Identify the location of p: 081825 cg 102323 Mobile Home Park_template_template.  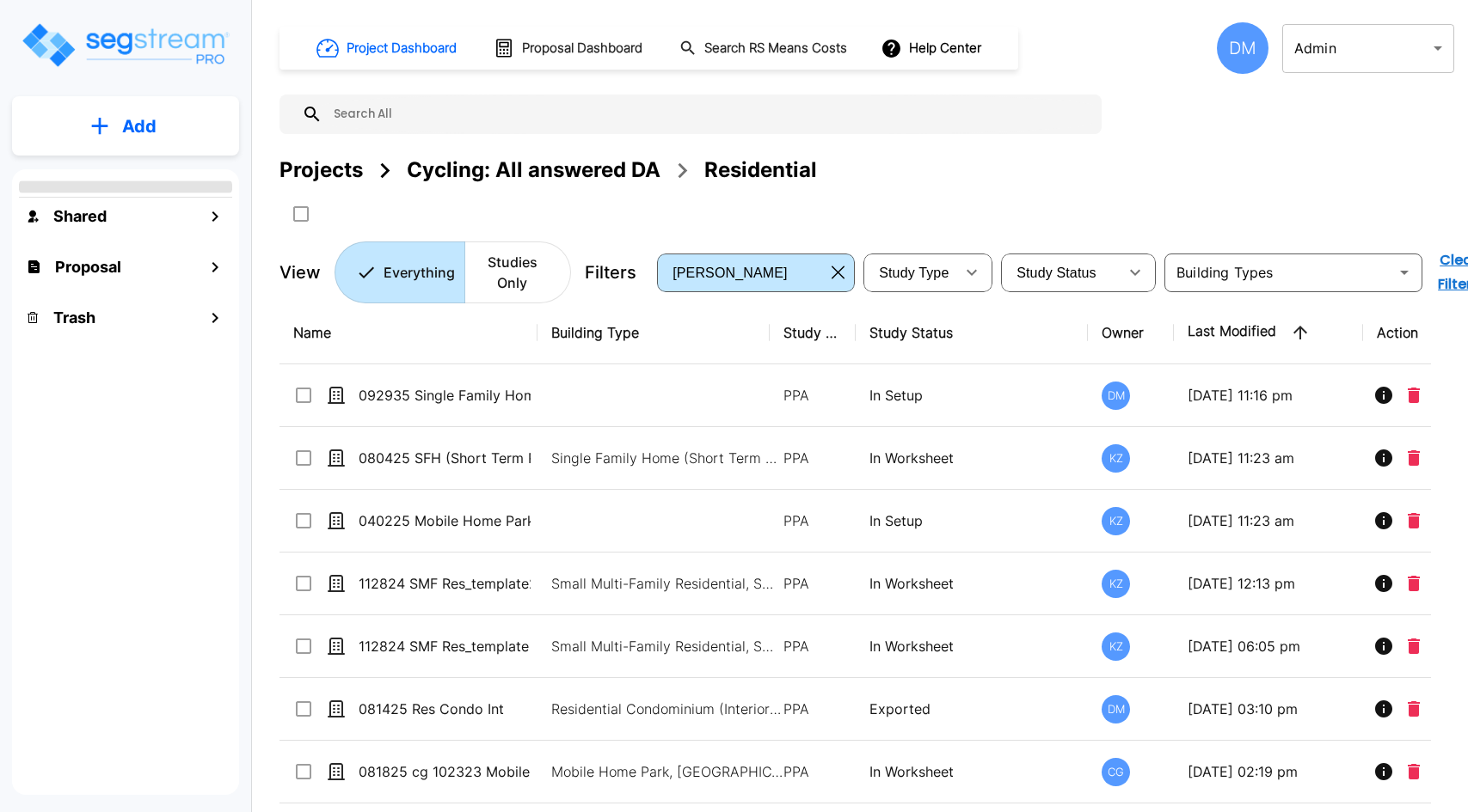
(444, 772).